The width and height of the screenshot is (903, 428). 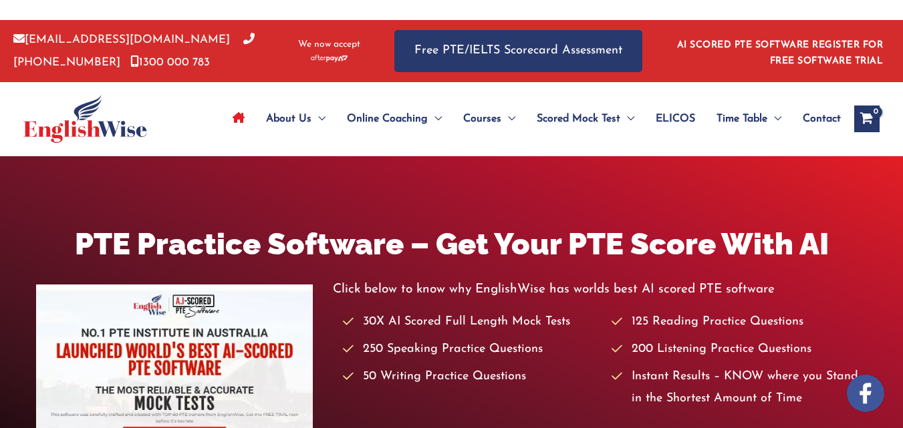 What do you see at coordinates (329, 58) in the screenshot?
I see `img: Afterpay-Logo` at bounding box center [329, 58].